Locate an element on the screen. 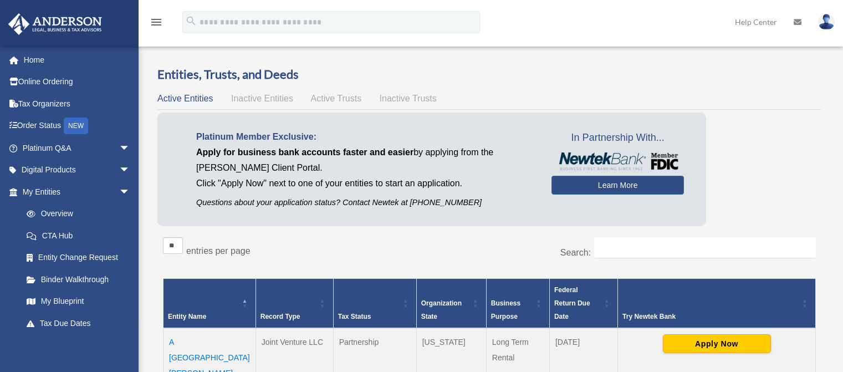 The height and width of the screenshot is (372, 843). span: Organization State is located at coordinates (441, 310).